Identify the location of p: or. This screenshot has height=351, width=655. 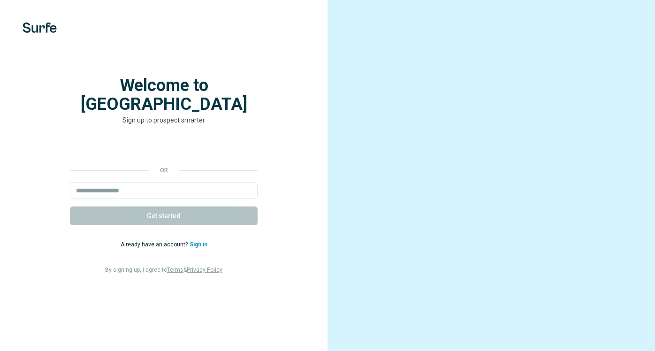
(164, 170).